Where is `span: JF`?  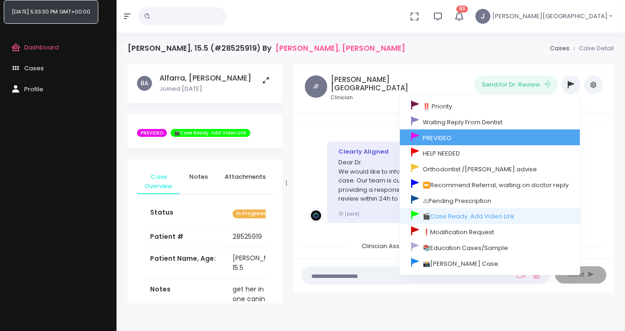
span: JF is located at coordinates (316, 87).